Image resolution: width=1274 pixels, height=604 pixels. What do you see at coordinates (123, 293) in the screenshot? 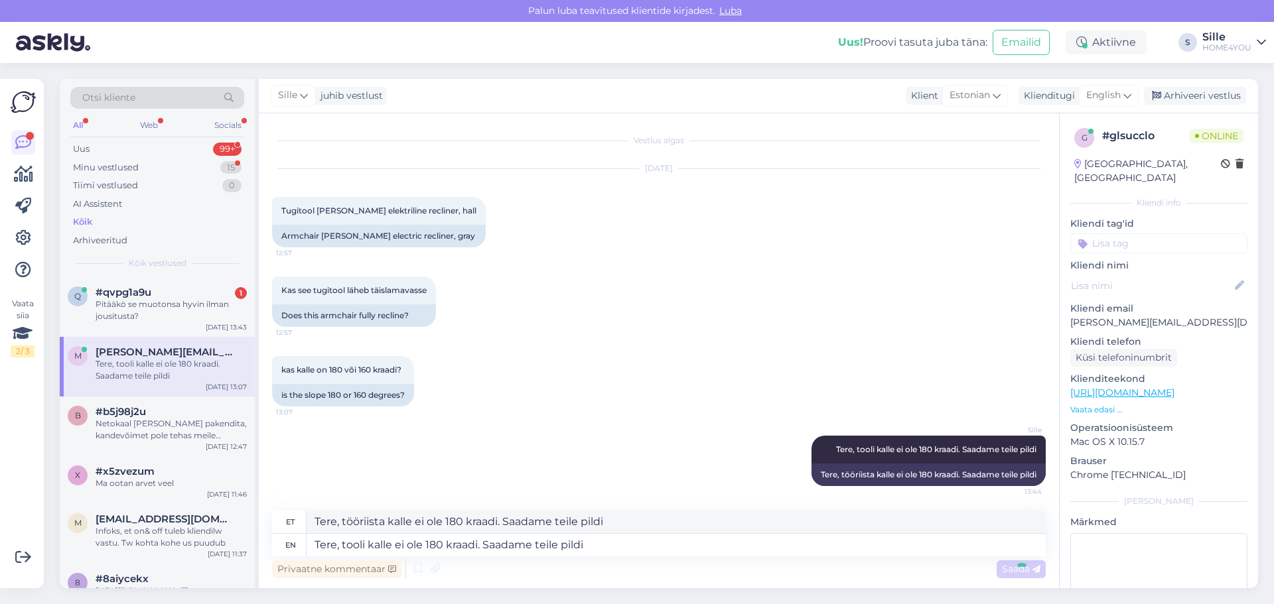
I see `span: #qvpg1a9u` at bounding box center [123, 293].